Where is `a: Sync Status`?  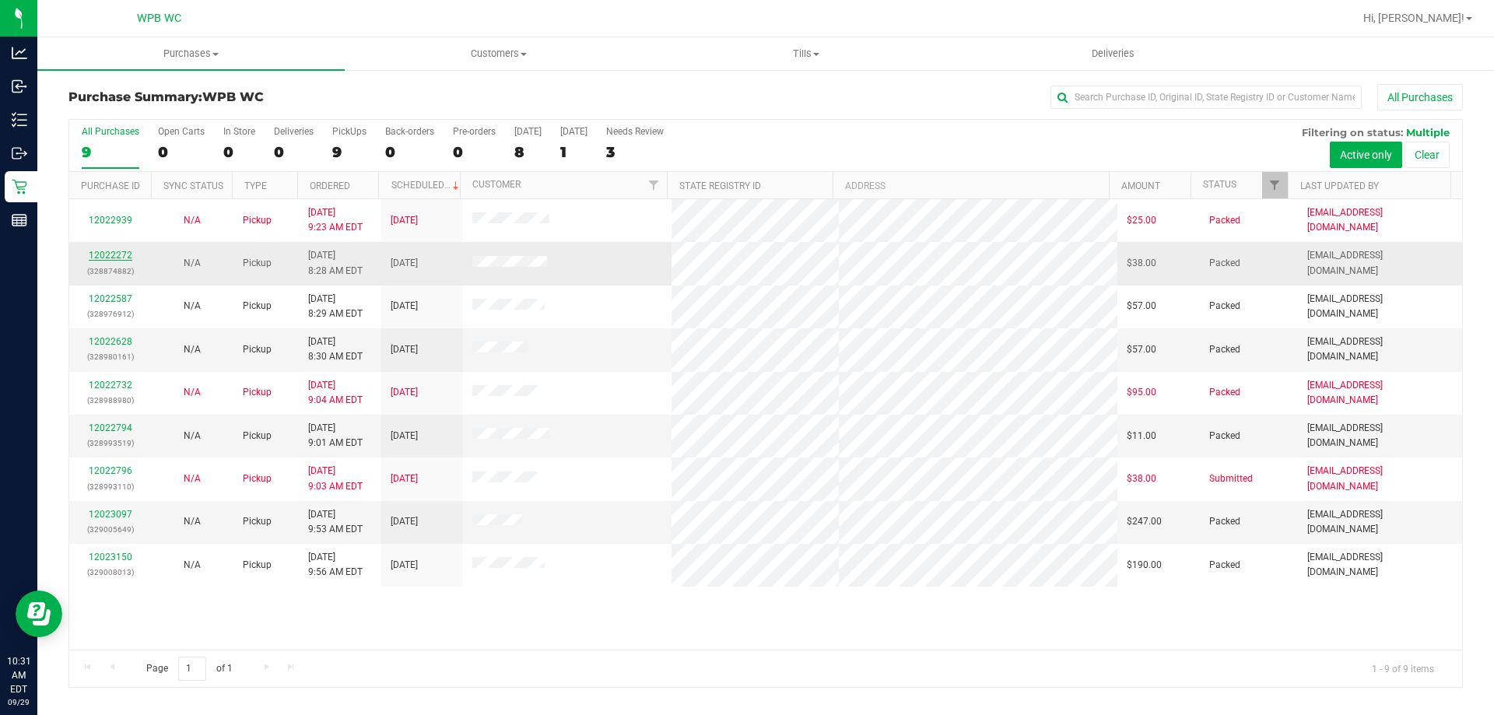 a: Sync Status is located at coordinates (193, 186).